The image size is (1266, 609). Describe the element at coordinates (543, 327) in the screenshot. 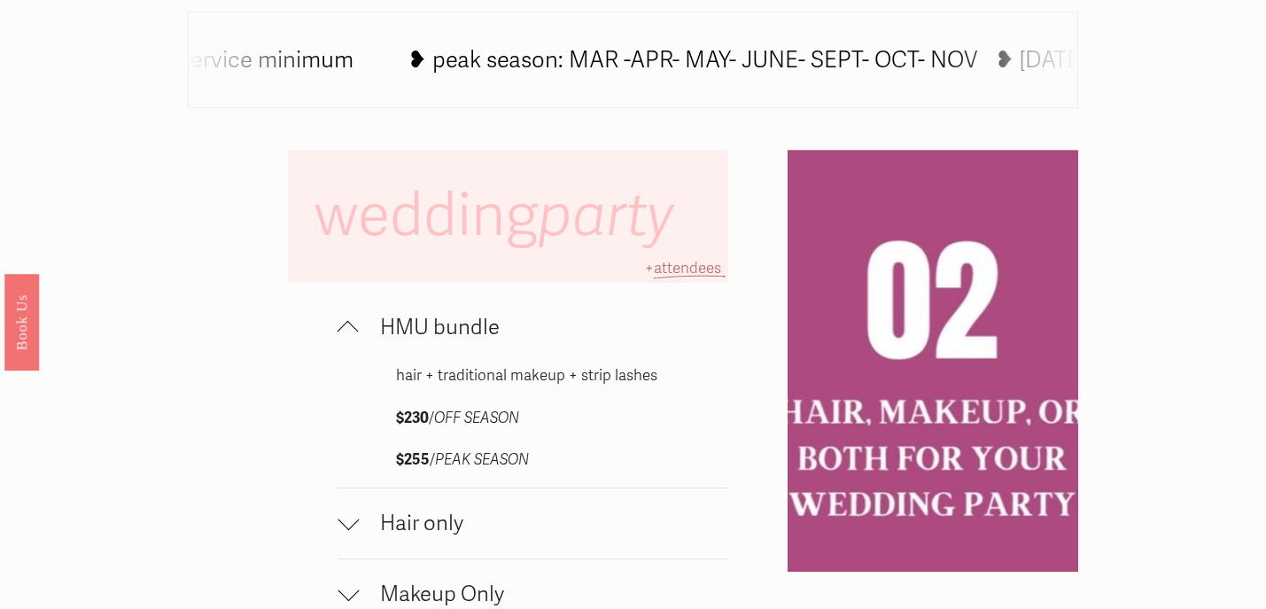

I see `span: HMU bundle` at that location.